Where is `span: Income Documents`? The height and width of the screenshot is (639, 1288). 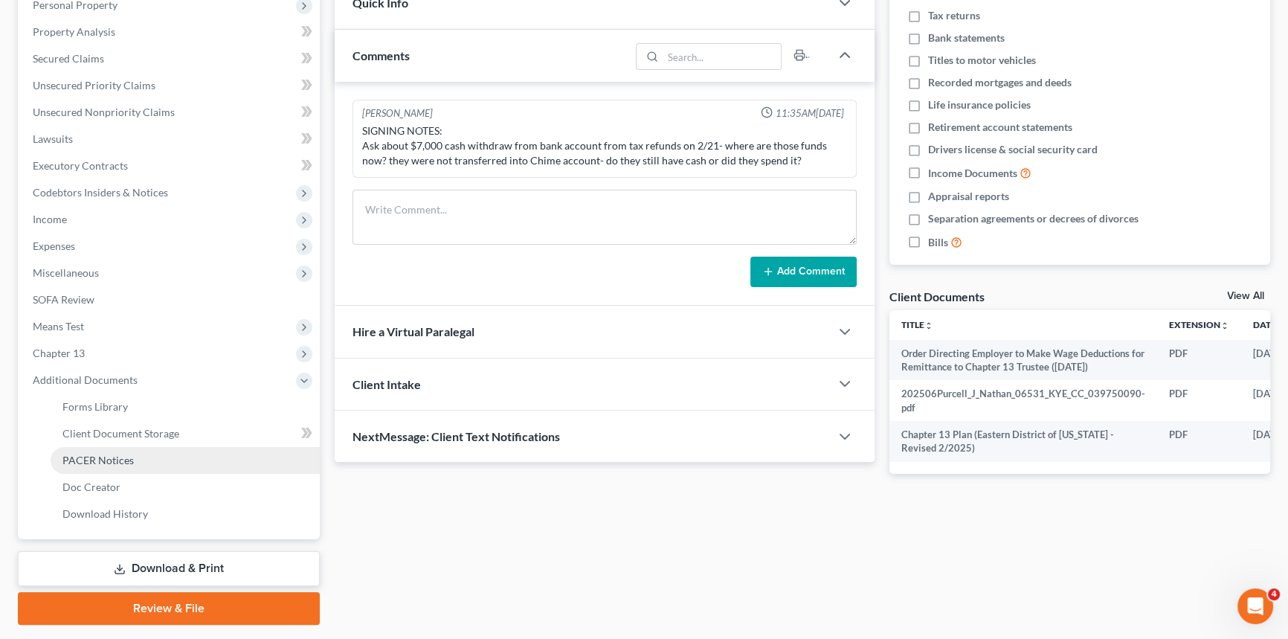 span: Income Documents is located at coordinates (973, 173).